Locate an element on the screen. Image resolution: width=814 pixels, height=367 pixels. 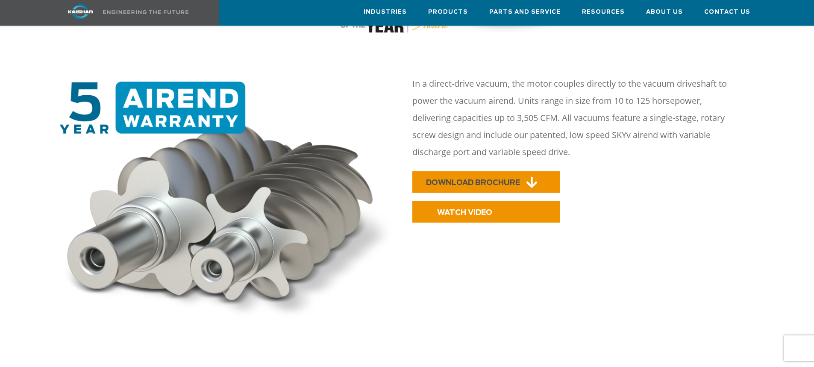
a: Products is located at coordinates (448, 12).